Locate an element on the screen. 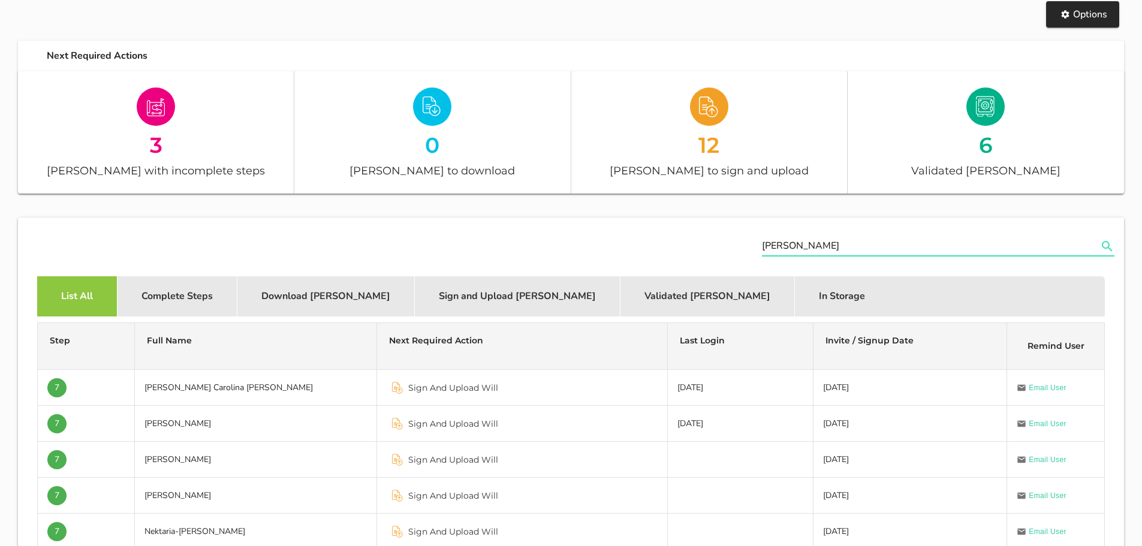 Image resolution: width=1142 pixels, height=546 pixels. th: Next Required Action: Not sorted. Activate to sort ascending. is located at coordinates (522, 347).